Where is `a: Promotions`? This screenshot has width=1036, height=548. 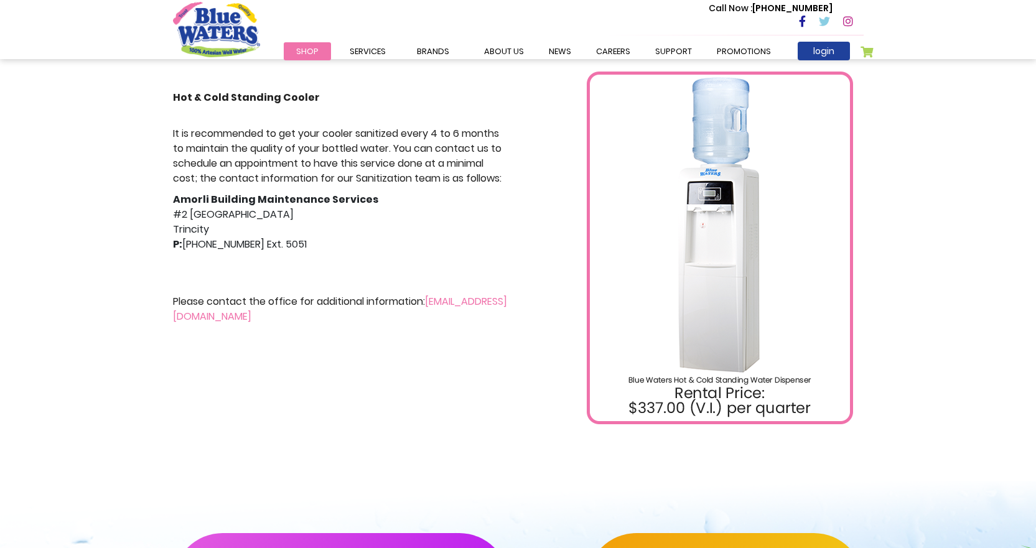 a: Promotions is located at coordinates (743, 51).